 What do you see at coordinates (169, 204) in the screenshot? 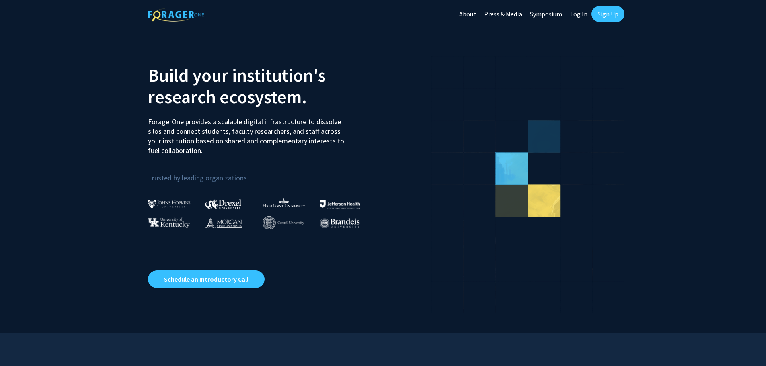
I see `img: Johns Hopkins University` at bounding box center [169, 204].